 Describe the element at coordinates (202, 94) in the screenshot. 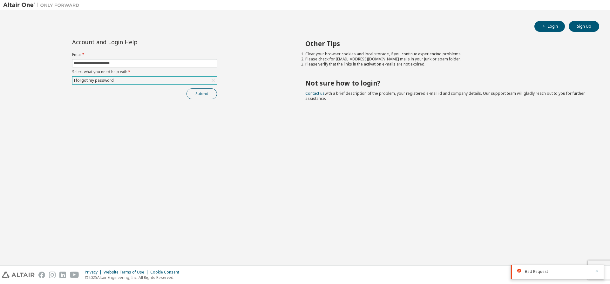

I see `button: Submit` at that location.